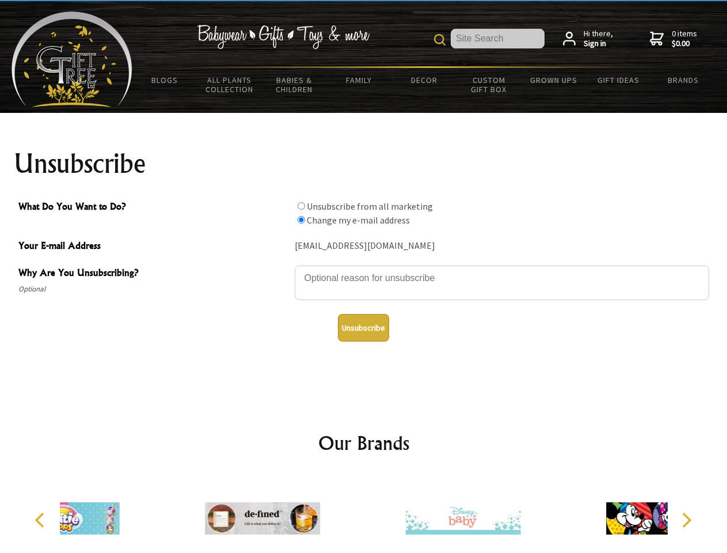 The width and height of the screenshot is (727, 553). What do you see at coordinates (553, 80) in the screenshot?
I see `a: Grown Ups` at bounding box center [553, 80].